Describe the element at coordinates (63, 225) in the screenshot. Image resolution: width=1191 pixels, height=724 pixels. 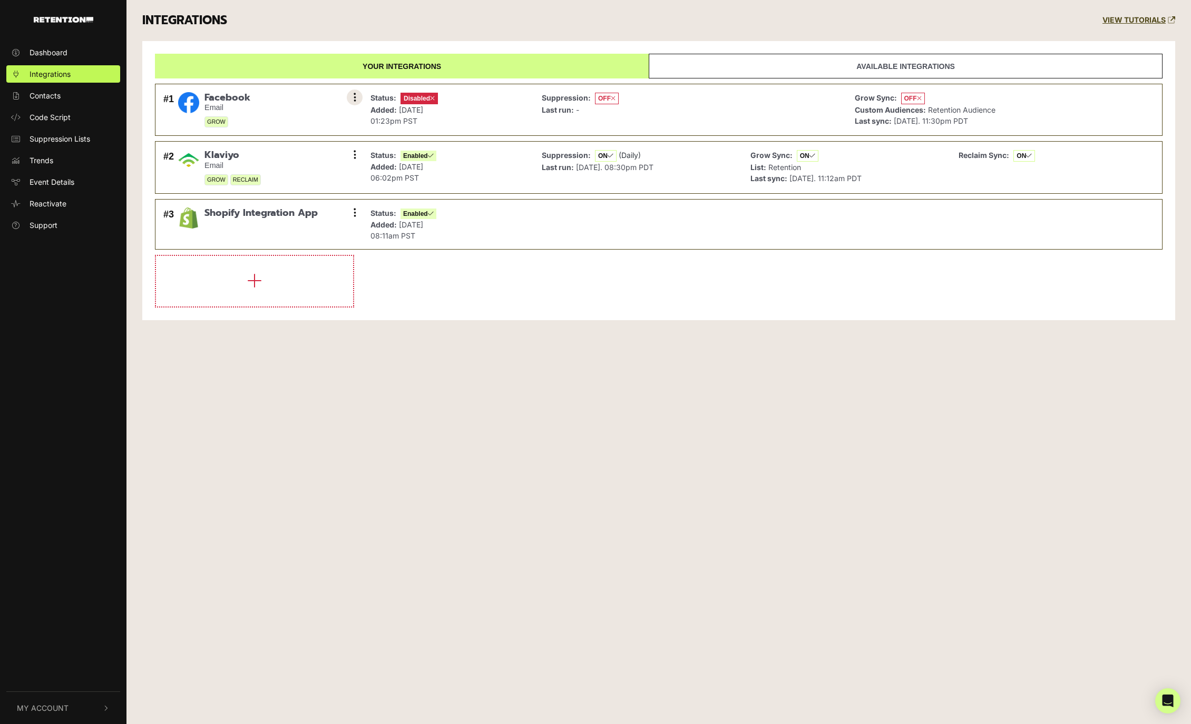
I see `a: Support` at that location.